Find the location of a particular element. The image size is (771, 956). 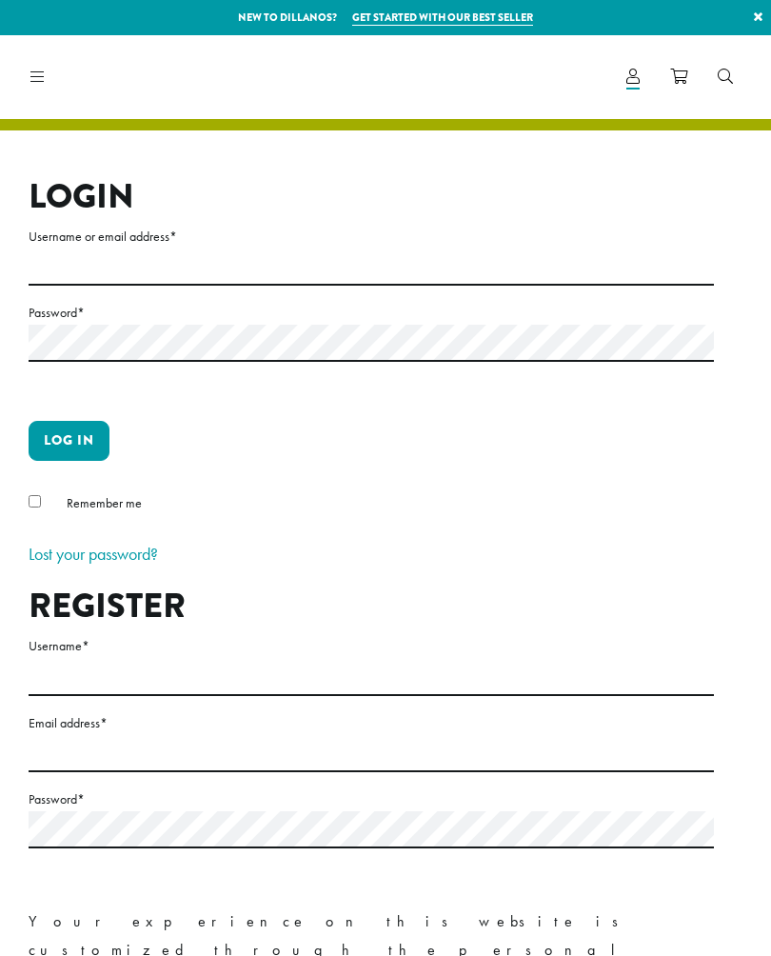

span: Remember me is located at coordinates (104, 503).